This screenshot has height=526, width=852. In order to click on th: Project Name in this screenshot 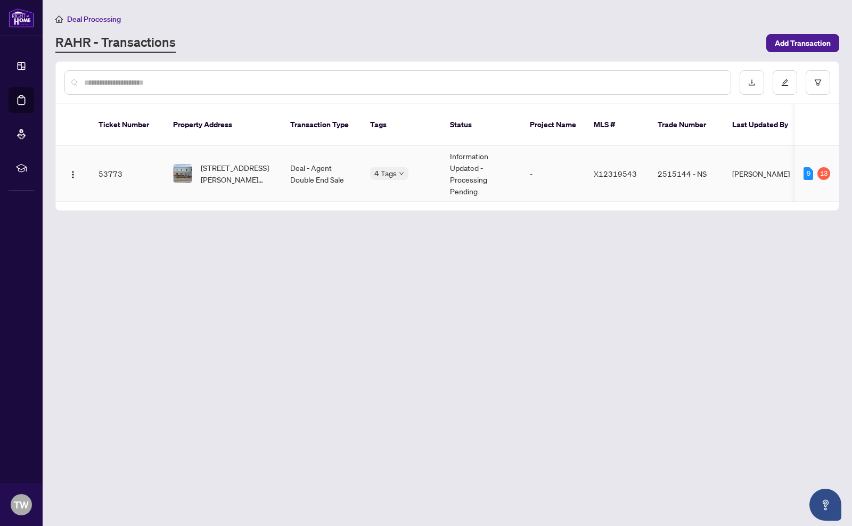, I will do `click(553, 125)`.